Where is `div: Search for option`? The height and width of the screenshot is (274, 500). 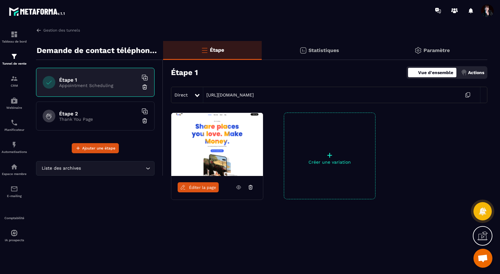
div: Search for option is located at coordinates (95, 169).